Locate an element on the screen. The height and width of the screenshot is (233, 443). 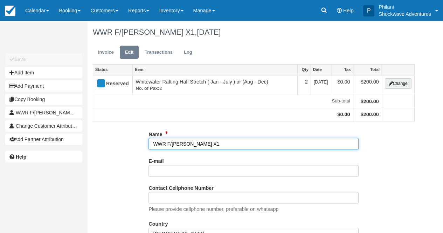
img: checkfront-main-nav-mini-logo.png is located at coordinates (10, 11).